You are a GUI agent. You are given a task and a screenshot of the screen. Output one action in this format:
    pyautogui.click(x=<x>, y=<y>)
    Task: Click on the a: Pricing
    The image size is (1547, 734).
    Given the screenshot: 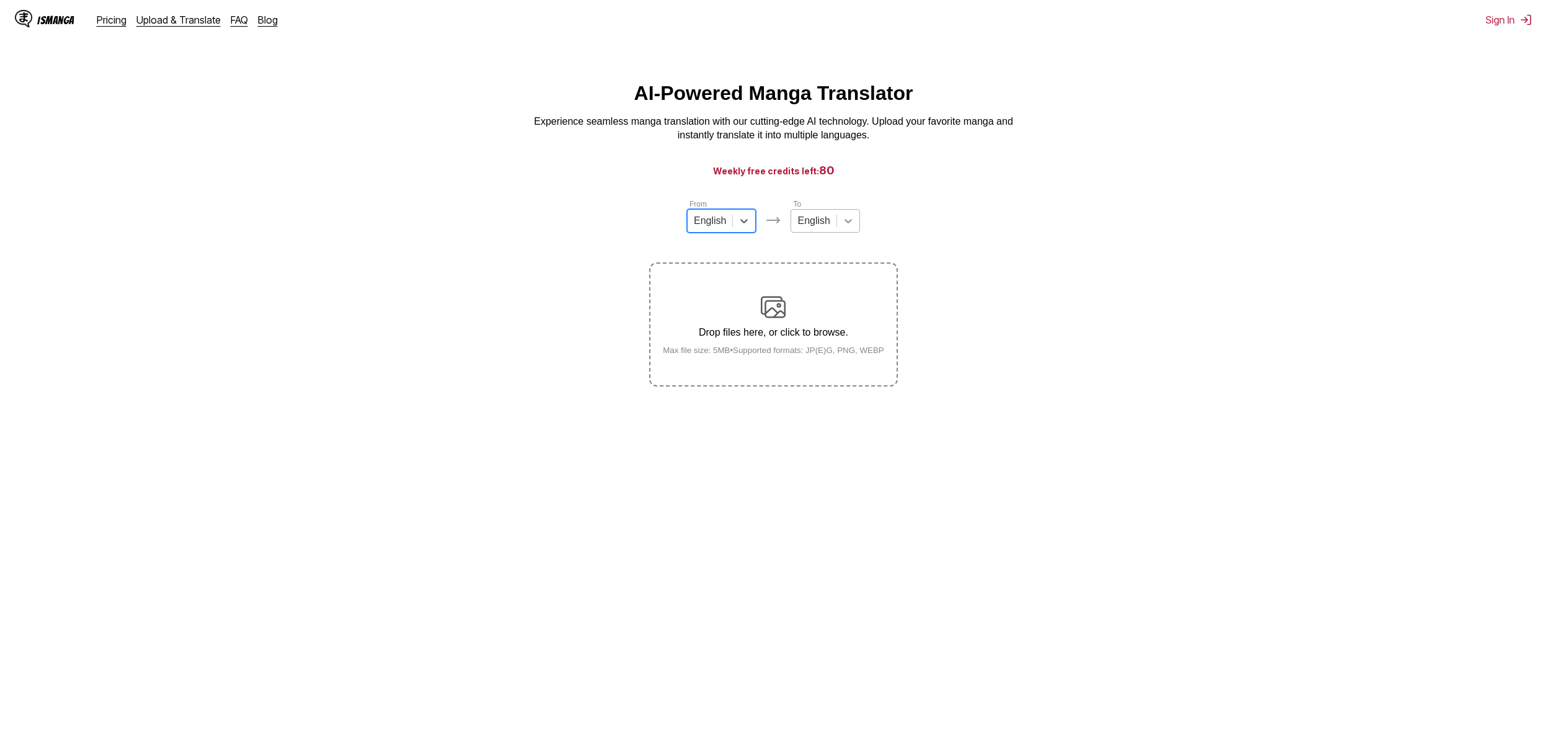 What is the action you would take?
    pyautogui.click(x=112, y=20)
    